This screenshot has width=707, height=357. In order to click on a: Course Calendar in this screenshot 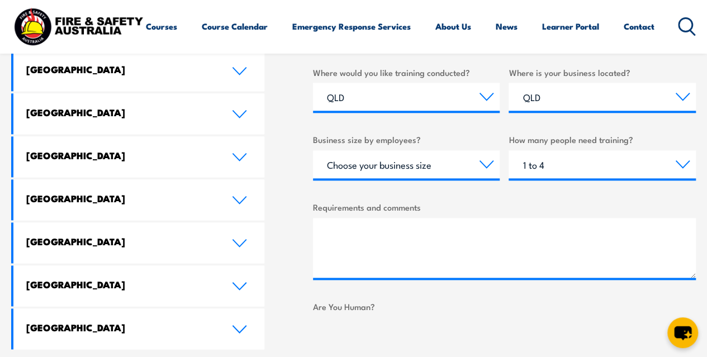, I will do `click(235, 26)`.